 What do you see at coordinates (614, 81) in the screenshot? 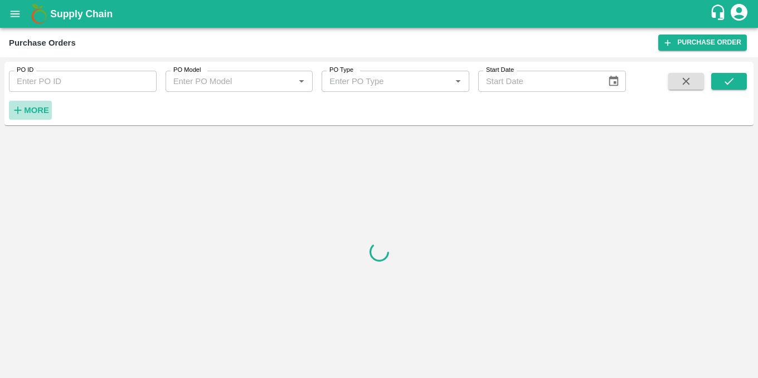
I see `button: Choose date` at bounding box center [614, 81].